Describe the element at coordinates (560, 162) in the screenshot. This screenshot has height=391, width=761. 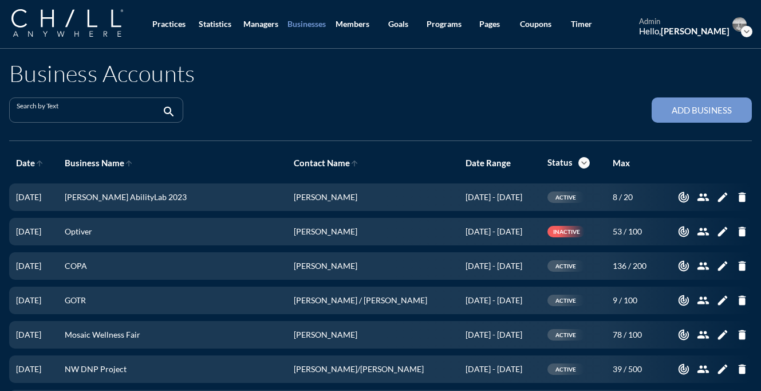
I see `div: Status` at that location.